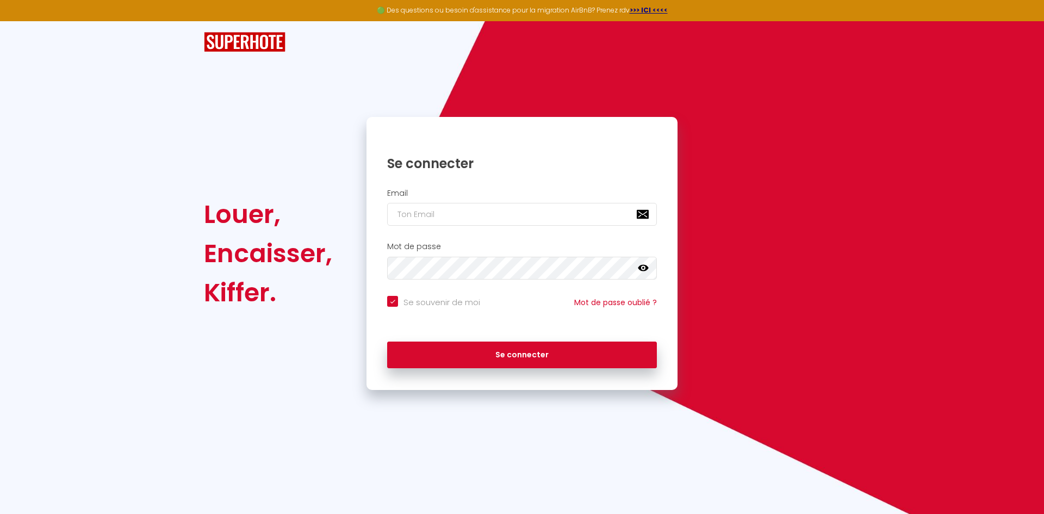  Describe the element at coordinates (522, 214) in the screenshot. I see `input: Ton Email` at that location.